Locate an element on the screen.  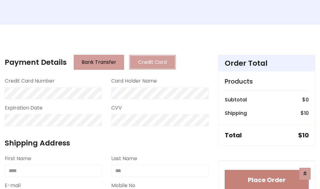
h4: Order Total is located at coordinates (266, 63).